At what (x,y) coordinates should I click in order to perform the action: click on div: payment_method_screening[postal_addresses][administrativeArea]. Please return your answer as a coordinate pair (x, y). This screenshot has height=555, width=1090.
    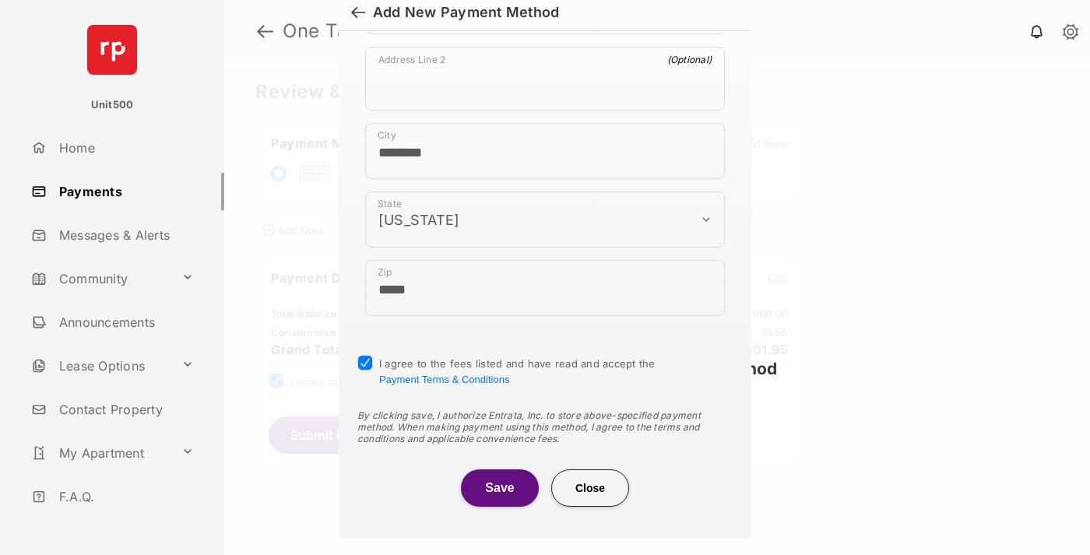
    Looking at the image, I should click on (545, 220).